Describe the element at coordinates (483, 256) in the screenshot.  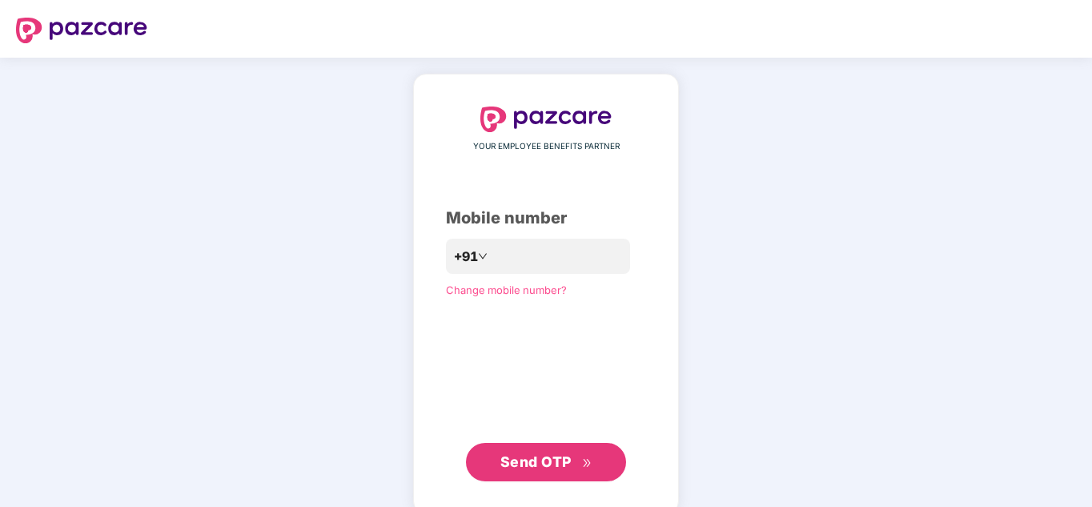
I see `span: down` at that location.